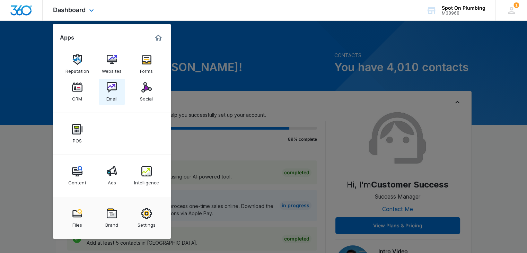  Describe the element at coordinates (77, 97) in the screenshot. I see `div: CRM` at that location.